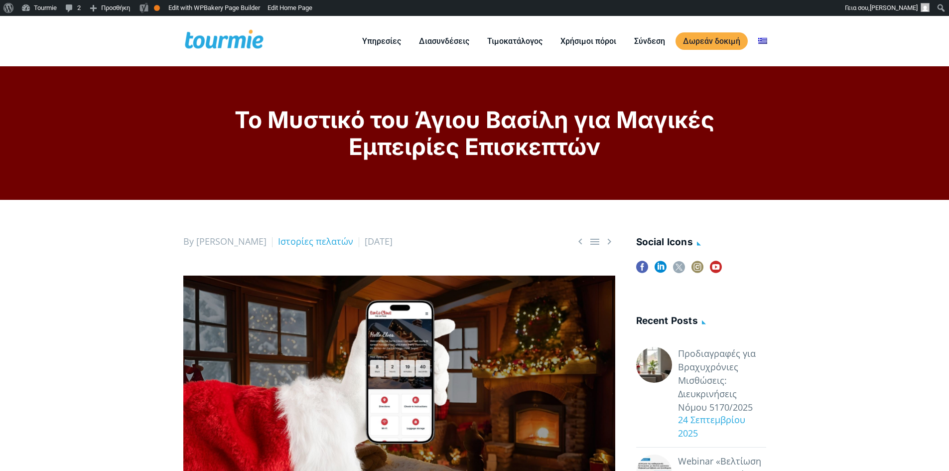 The height and width of the screenshot is (471, 949). What do you see at coordinates (660, 270) in the screenshot?
I see `a: linkedin` at bounding box center [660, 270].